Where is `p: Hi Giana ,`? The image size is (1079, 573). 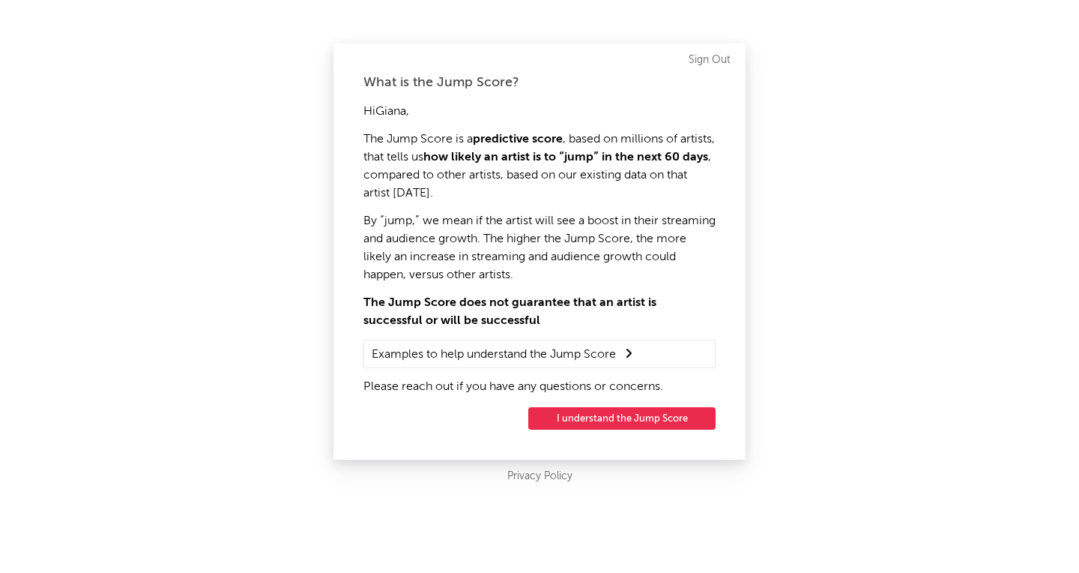 p: Hi Giana , is located at coordinates (540, 112).